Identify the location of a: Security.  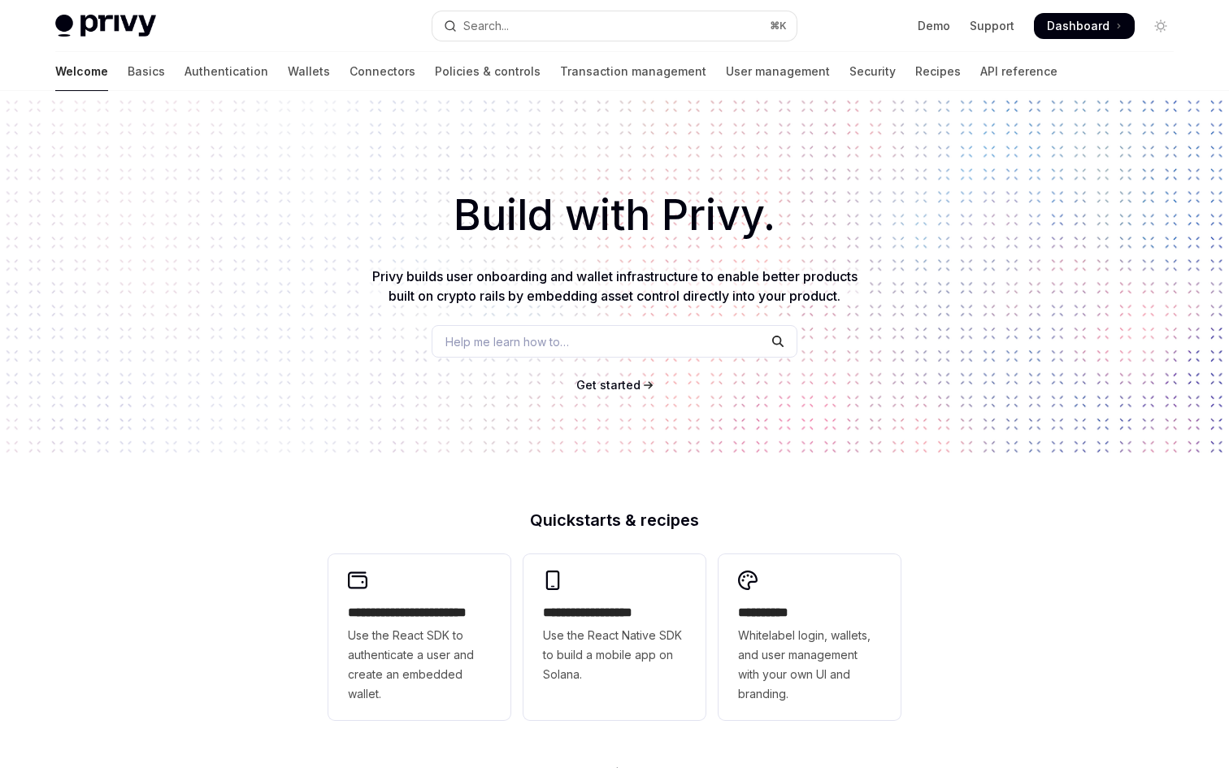
(872, 72).